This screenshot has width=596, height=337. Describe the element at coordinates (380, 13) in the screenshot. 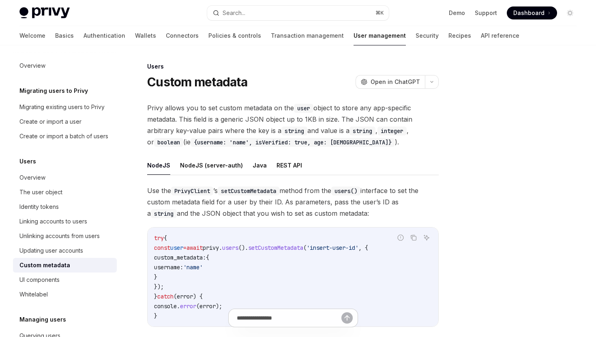

I see `span: ⌘ K` at that location.